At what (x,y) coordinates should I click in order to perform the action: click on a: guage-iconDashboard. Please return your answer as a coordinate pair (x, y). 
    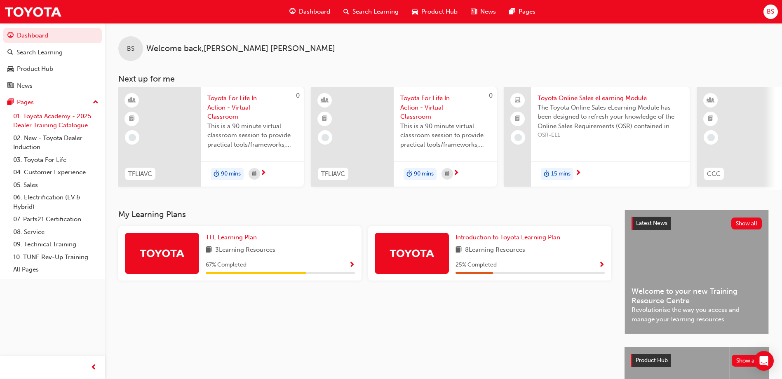
    Looking at the image, I should click on (309, 12).